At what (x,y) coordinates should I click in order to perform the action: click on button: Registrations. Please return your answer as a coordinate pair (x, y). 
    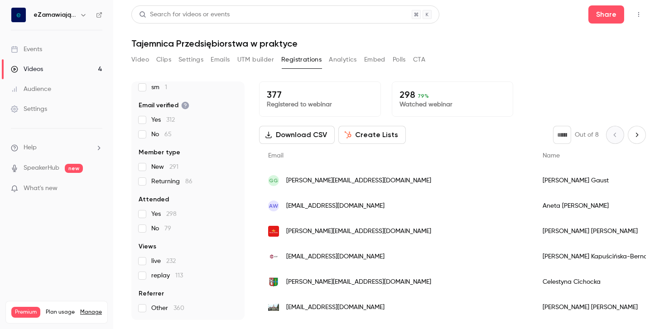
    Looking at the image, I should click on (301, 60).